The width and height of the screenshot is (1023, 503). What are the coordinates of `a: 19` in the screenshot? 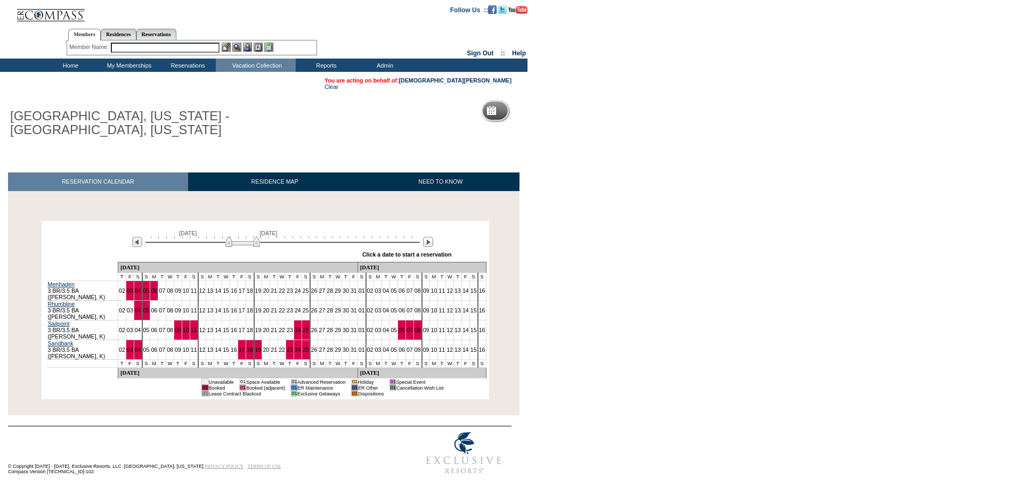 It's located at (258, 291).